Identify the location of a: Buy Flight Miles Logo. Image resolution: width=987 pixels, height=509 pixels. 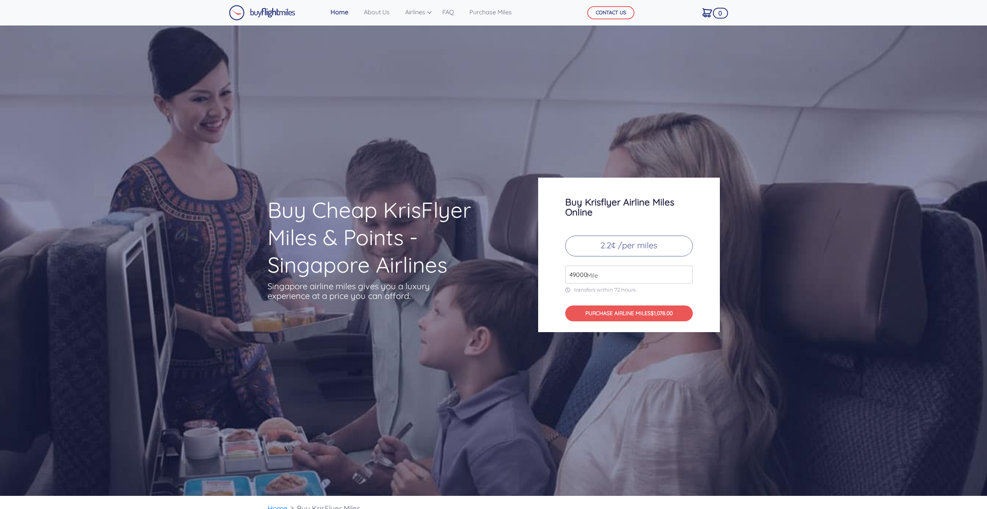
(262, 13).